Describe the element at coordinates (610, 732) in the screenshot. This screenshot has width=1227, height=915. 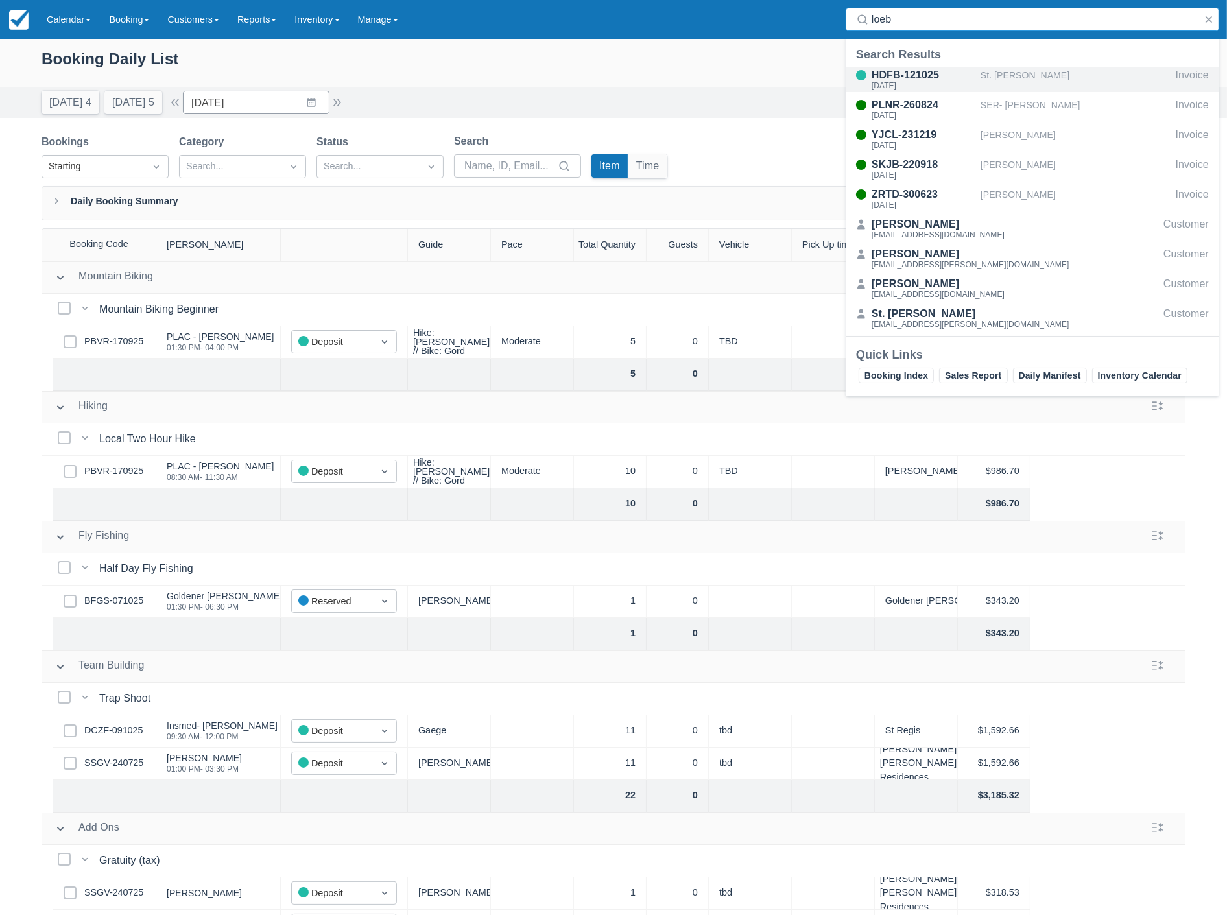
I see `div: 11` at that location.